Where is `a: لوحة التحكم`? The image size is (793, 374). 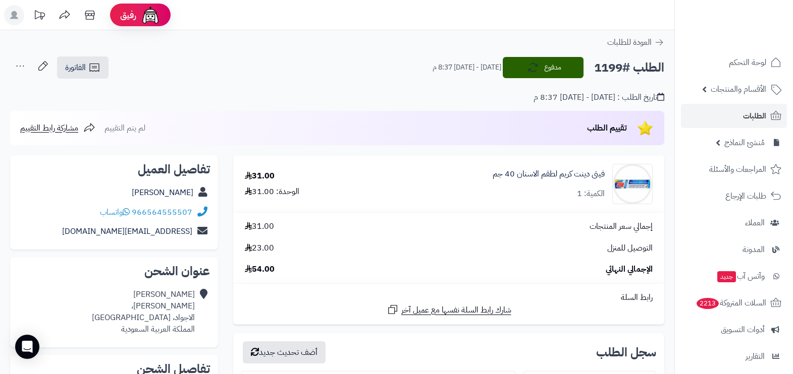
a: لوحة التحكم is located at coordinates (734, 63).